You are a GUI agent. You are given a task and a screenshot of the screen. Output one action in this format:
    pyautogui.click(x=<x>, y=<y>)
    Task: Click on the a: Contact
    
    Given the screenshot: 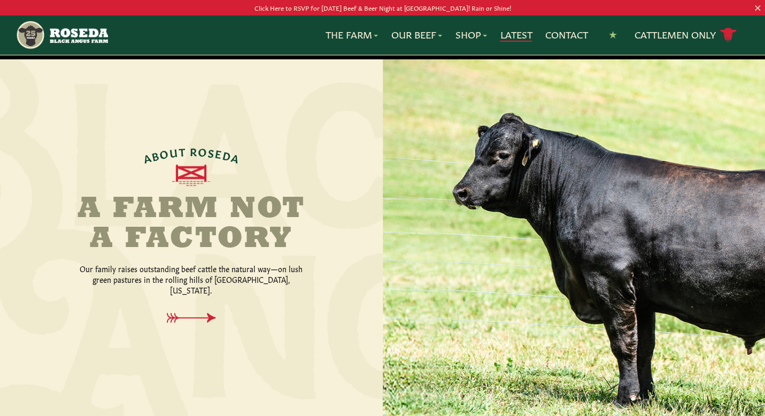 What is the action you would take?
    pyautogui.click(x=566, y=35)
    